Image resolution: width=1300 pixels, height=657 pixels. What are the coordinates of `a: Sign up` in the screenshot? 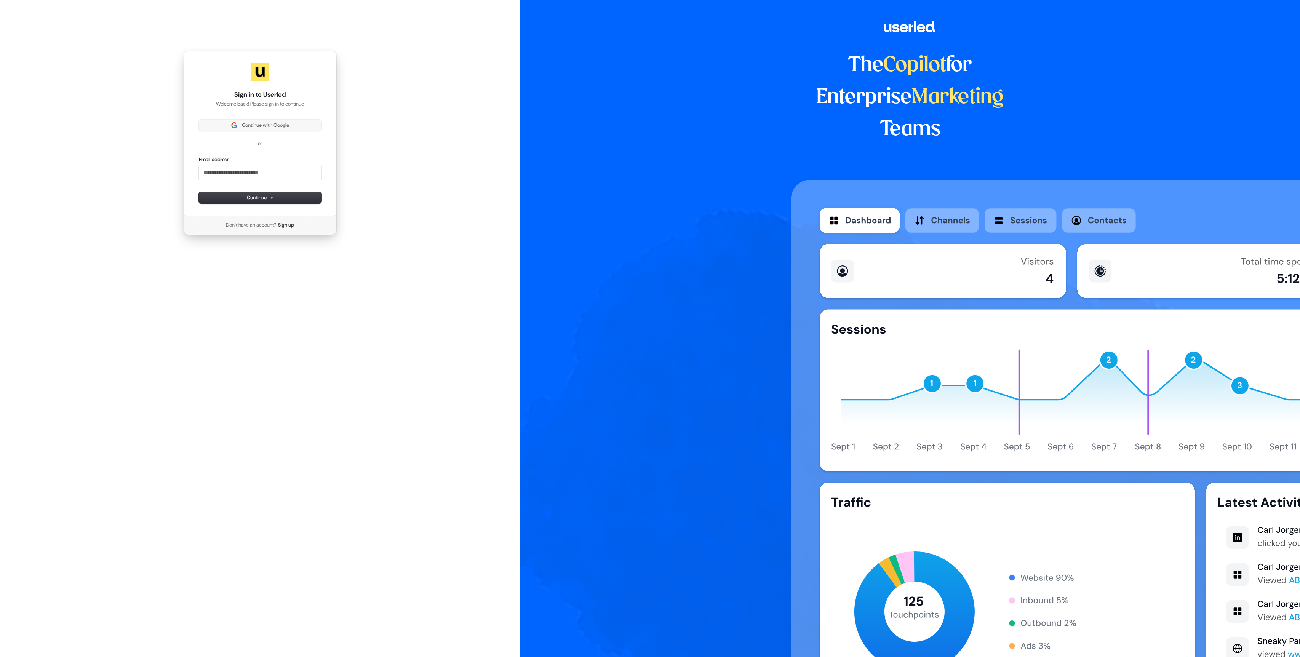 It's located at (286, 225).